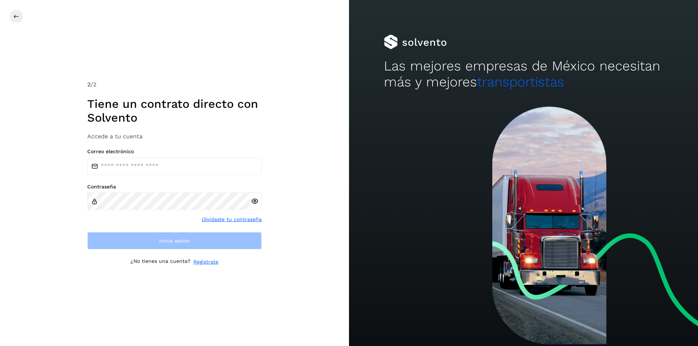 This screenshot has width=698, height=346. I want to click on h1: Tiene un contrato directo con Solvento, so click(174, 111).